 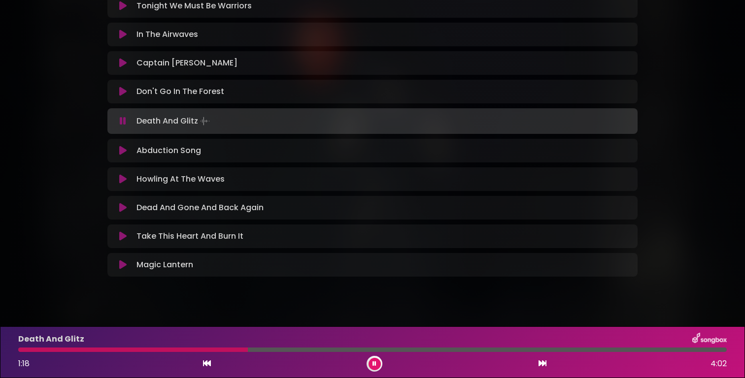 I want to click on p: Abduction Song, so click(x=168, y=151).